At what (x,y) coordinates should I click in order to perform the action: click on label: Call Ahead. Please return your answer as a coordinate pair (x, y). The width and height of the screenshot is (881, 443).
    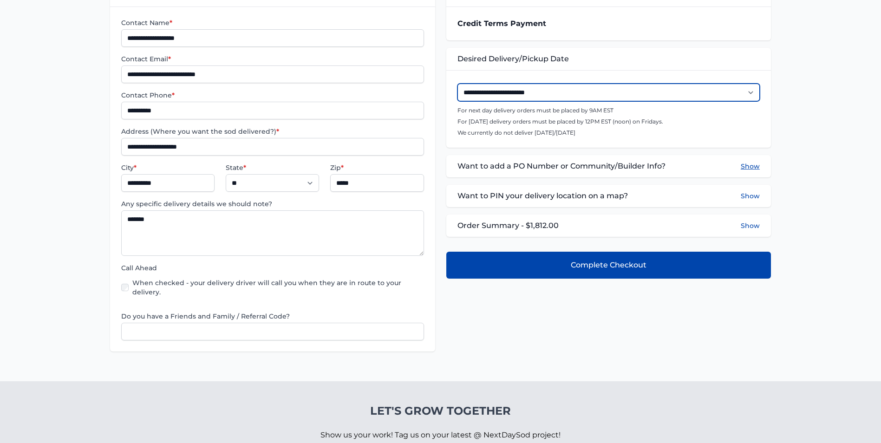
    Looking at the image, I should click on (272, 268).